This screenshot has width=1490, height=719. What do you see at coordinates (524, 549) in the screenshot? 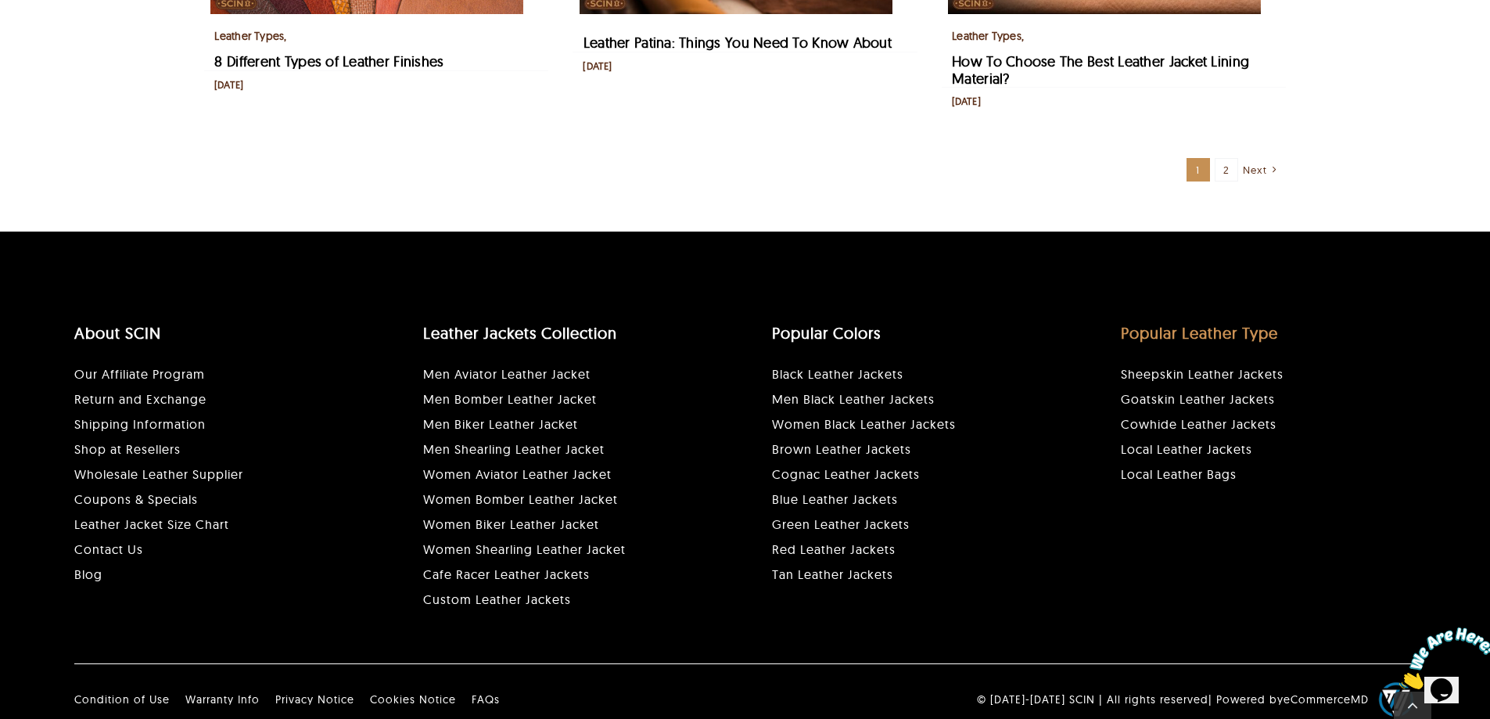
I see `a: Women Shearling Leather Jacket` at bounding box center [524, 549].